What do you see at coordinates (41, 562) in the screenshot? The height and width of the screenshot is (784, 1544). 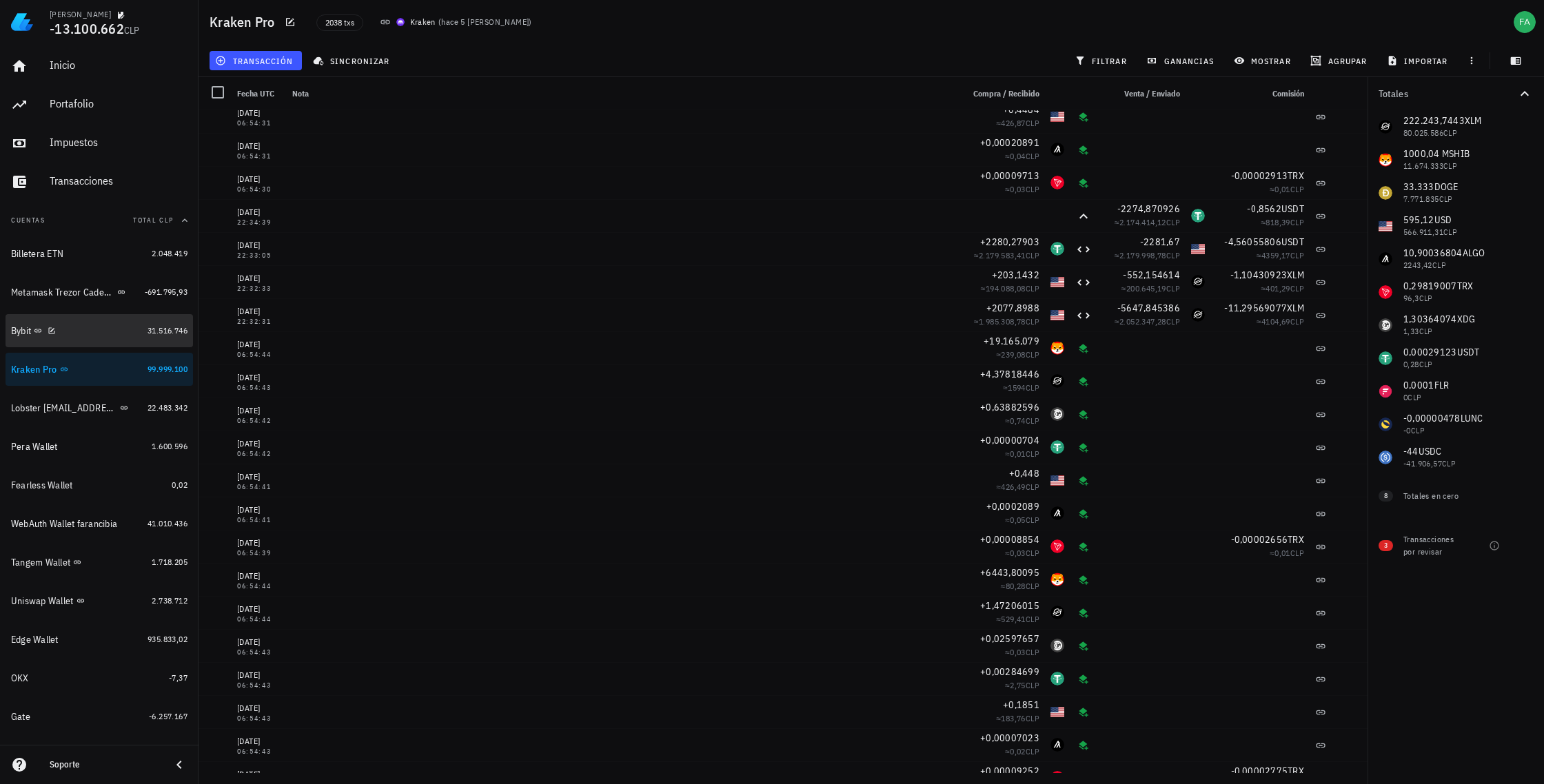 I see `div: Tangem Wallet` at bounding box center [41, 562].